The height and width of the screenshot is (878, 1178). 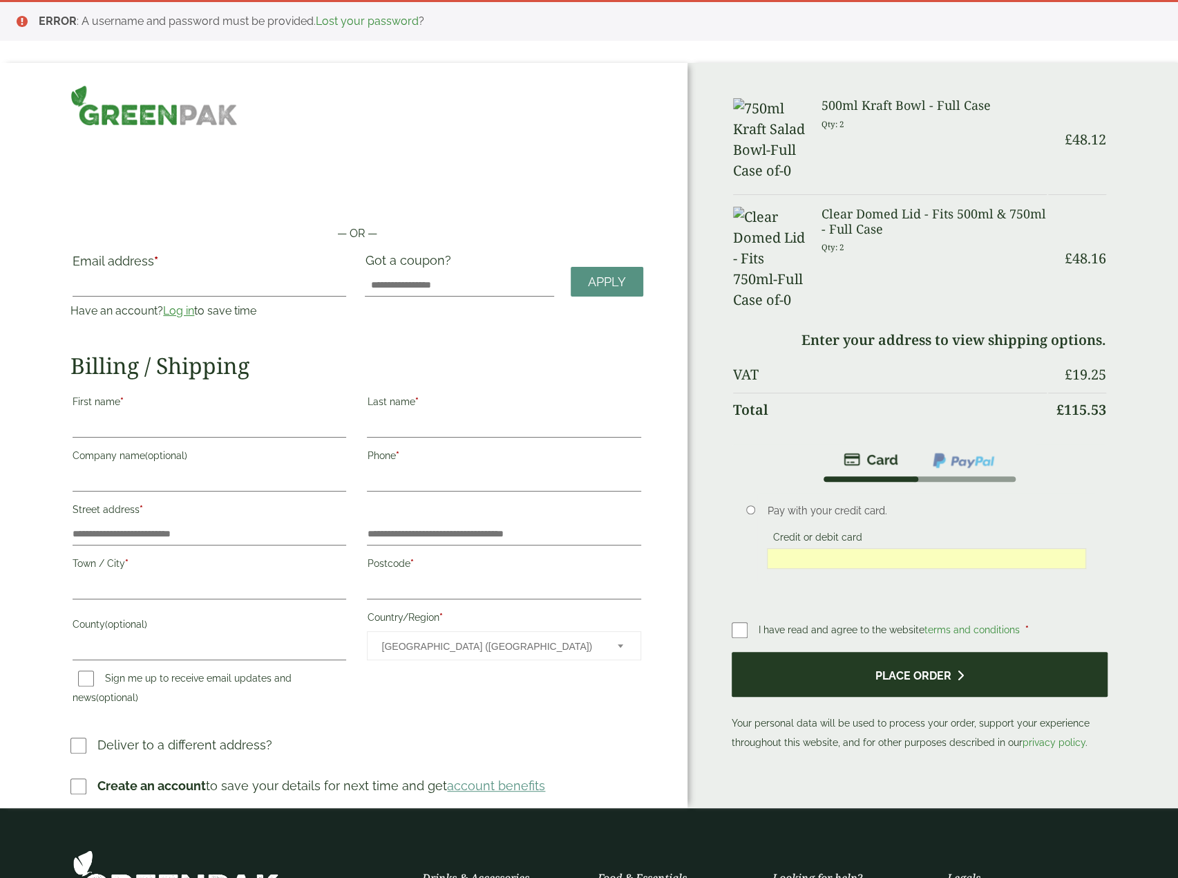 I want to click on h2: Billing / Shipping, so click(x=357, y=366).